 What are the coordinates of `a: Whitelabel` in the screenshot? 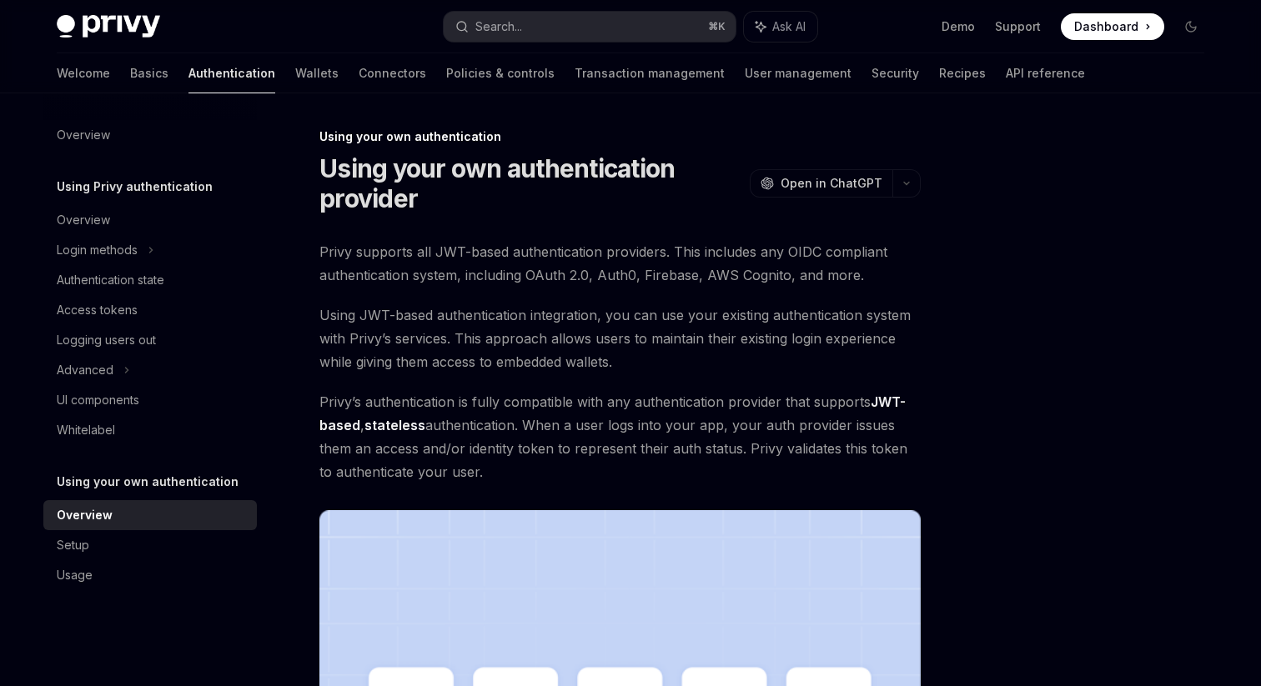 It's located at (150, 430).